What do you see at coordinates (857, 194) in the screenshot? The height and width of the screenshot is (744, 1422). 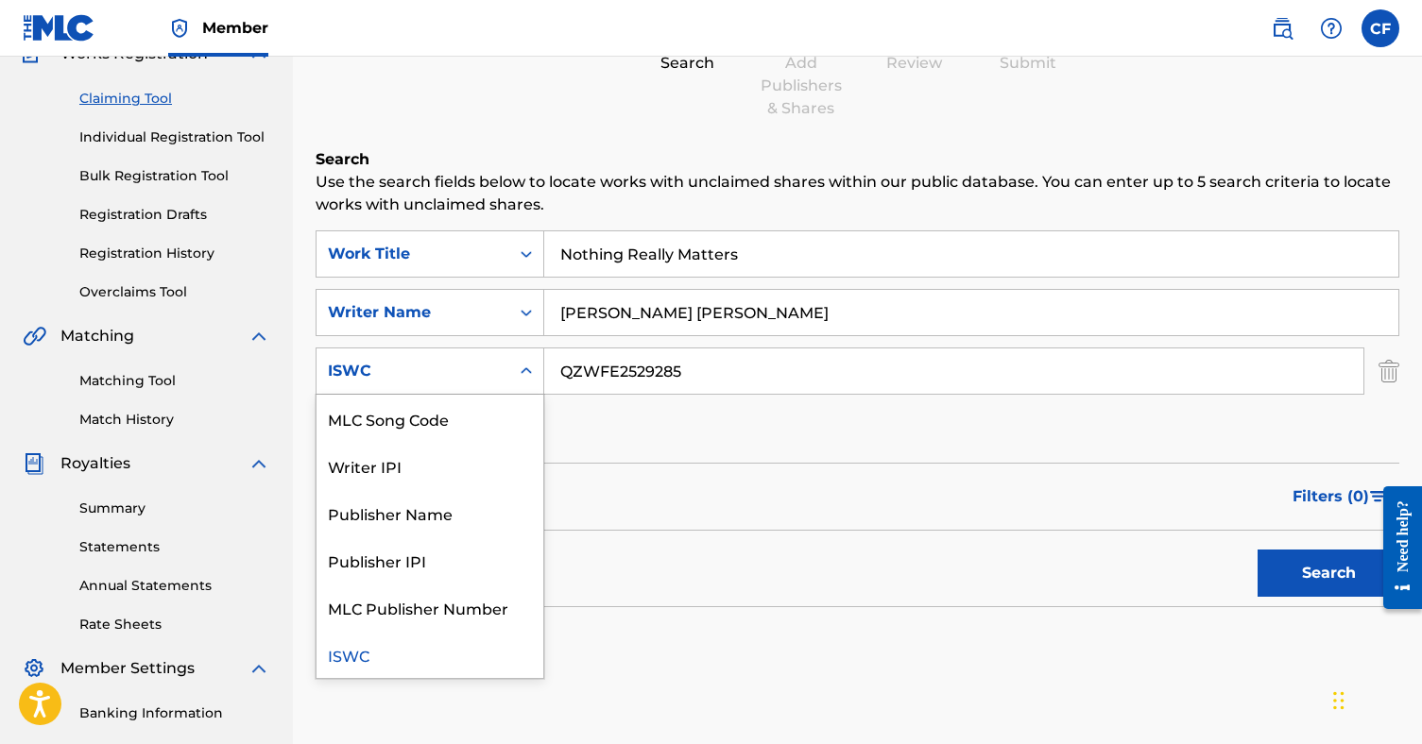 I see `p: Use the search fields below to locate works with unclaimed shares within our public database. You...` at bounding box center [857, 194].